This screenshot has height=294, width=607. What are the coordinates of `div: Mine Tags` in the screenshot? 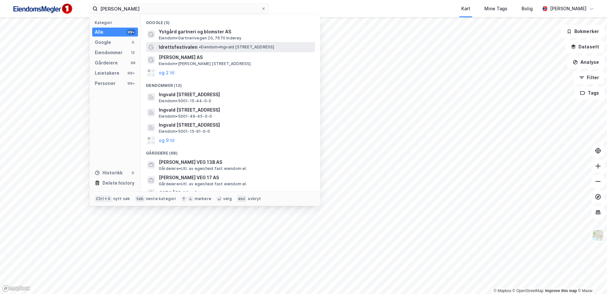 It's located at (496, 9).